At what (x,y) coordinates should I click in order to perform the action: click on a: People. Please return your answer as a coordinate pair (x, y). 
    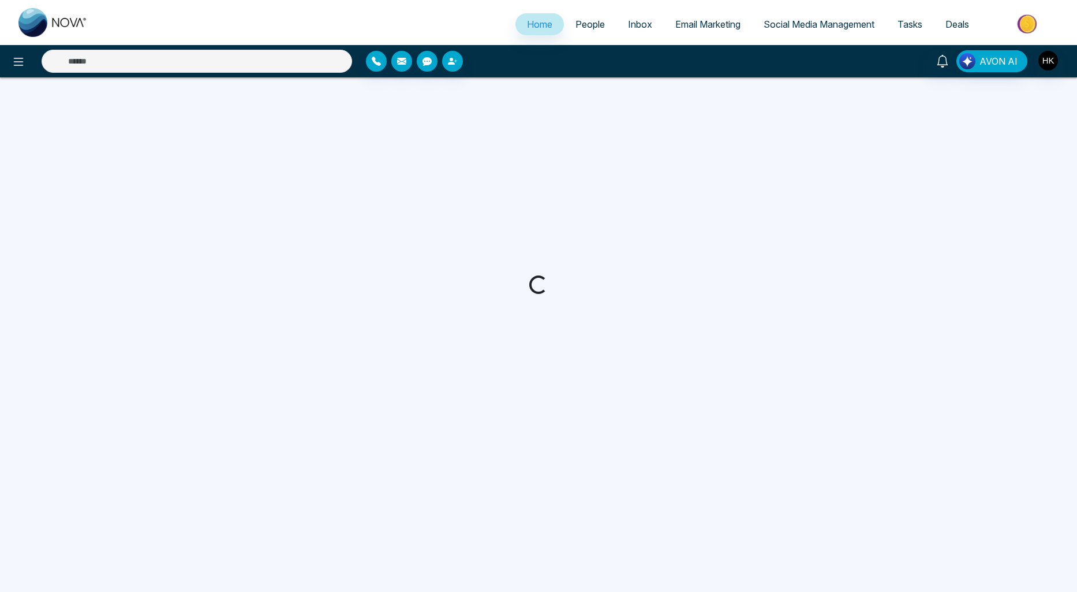
    Looking at the image, I should click on (590, 24).